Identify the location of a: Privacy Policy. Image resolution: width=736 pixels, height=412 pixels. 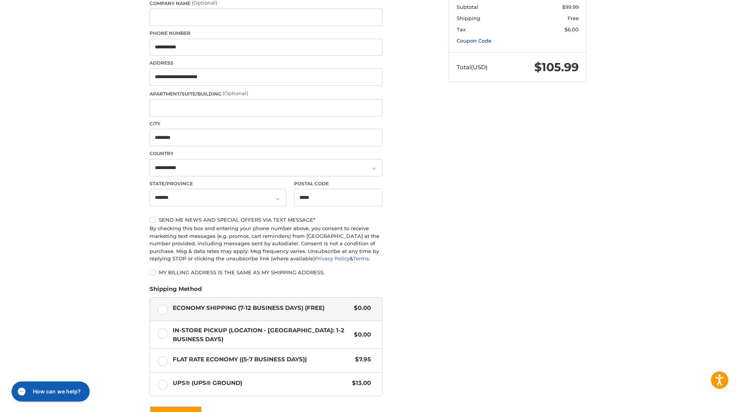
(332, 258).